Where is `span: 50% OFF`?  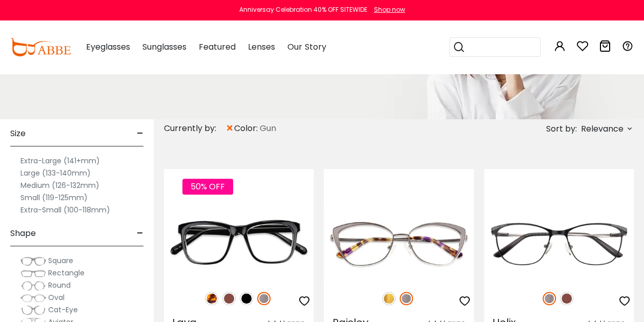
span: 50% OFF is located at coordinates (207, 186).